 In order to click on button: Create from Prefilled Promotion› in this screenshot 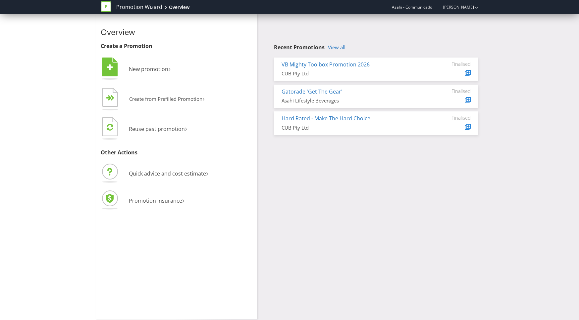, I will do `click(153, 100)`.